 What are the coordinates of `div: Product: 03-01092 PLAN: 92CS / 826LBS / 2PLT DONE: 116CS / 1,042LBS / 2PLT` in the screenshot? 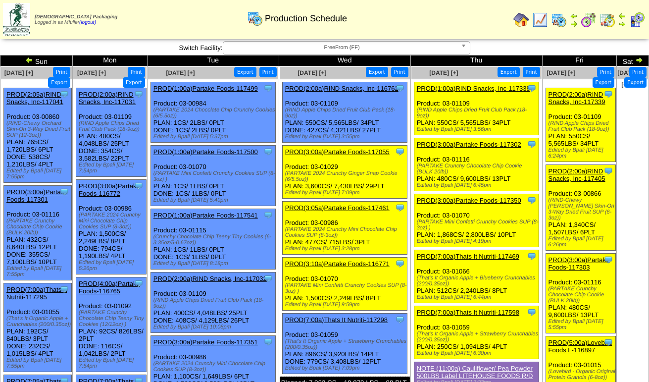 It's located at (111, 324).